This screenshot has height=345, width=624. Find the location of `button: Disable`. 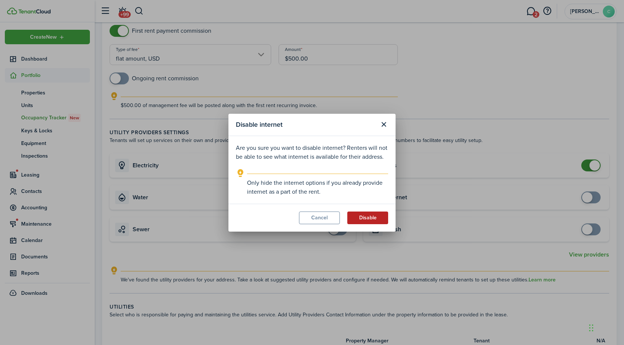

button: Disable is located at coordinates (368, 218).